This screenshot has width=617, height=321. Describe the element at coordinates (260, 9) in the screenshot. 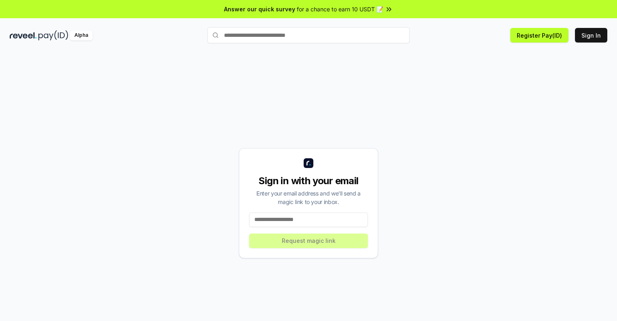

I see `span: Answer our quick survey` at that location.